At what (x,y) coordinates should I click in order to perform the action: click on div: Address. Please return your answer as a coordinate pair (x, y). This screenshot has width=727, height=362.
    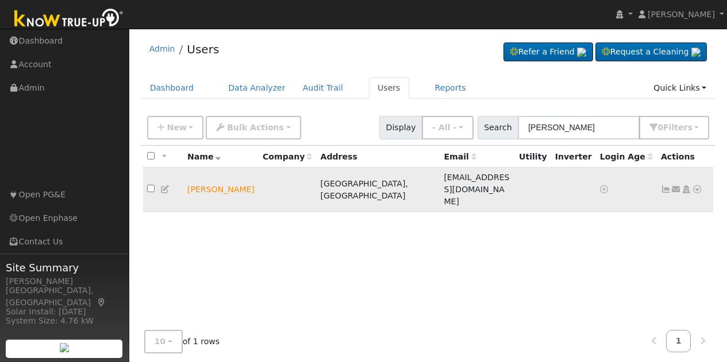
    Looking at the image, I should click on (378, 157).